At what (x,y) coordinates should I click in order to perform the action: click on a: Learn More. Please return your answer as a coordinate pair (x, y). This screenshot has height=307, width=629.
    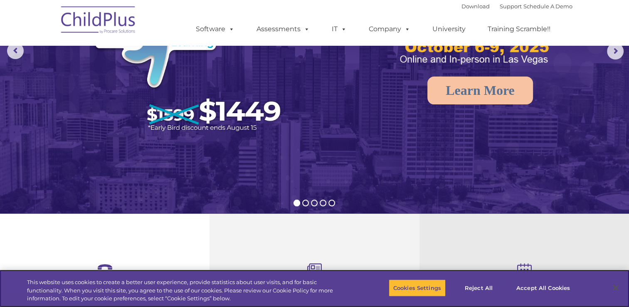
    Looking at the image, I should click on (480, 90).